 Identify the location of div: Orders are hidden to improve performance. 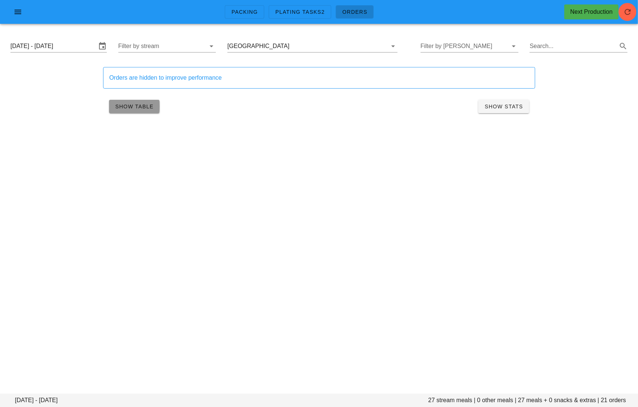
(319, 78).